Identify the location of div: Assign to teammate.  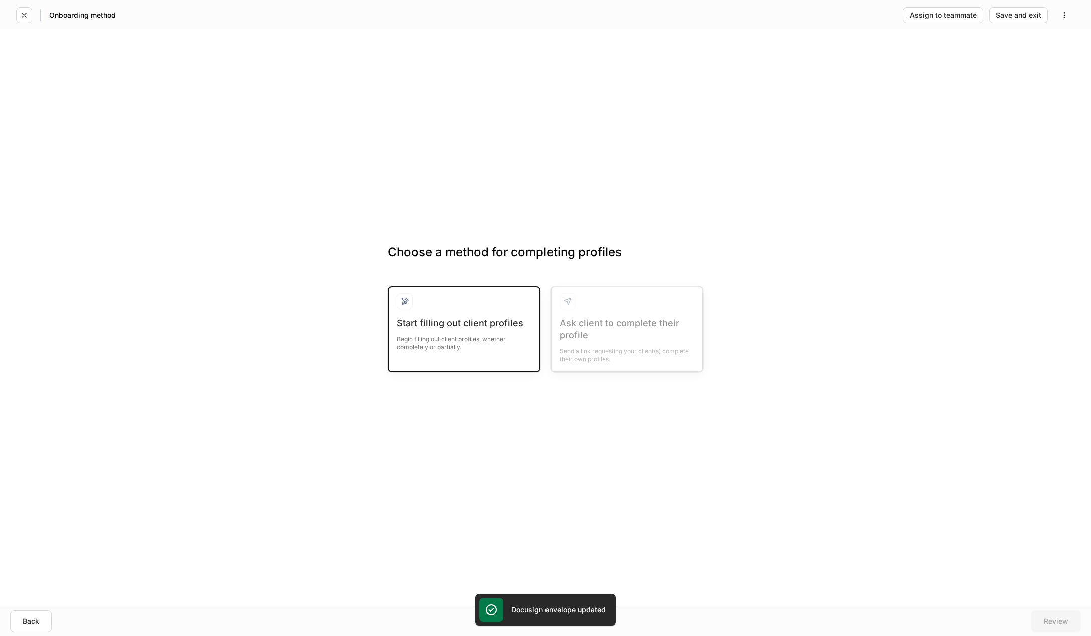
(943, 15).